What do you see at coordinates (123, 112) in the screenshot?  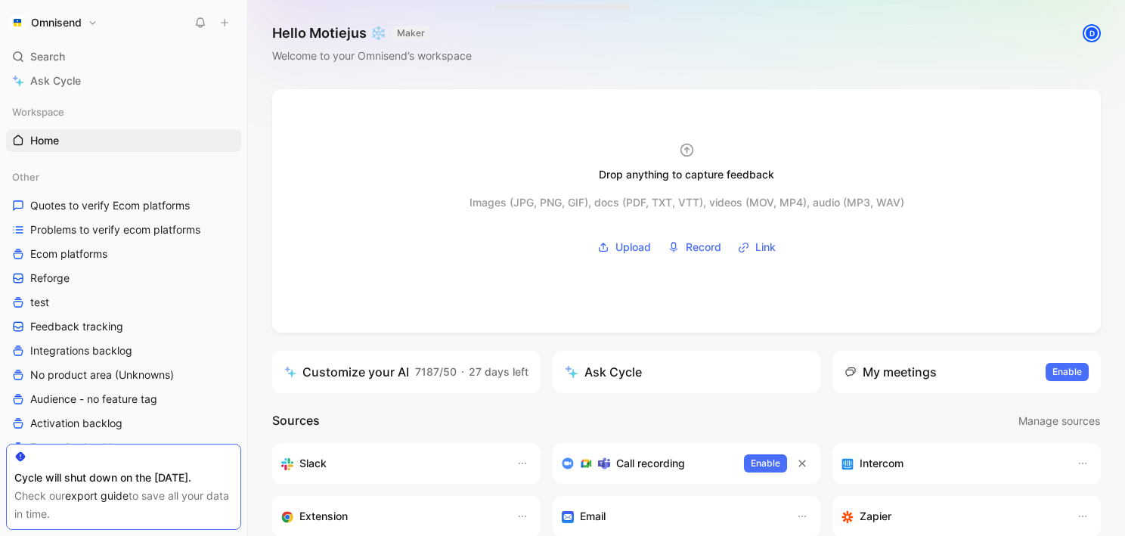 I see `div: Workspace` at bounding box center [123, 112].